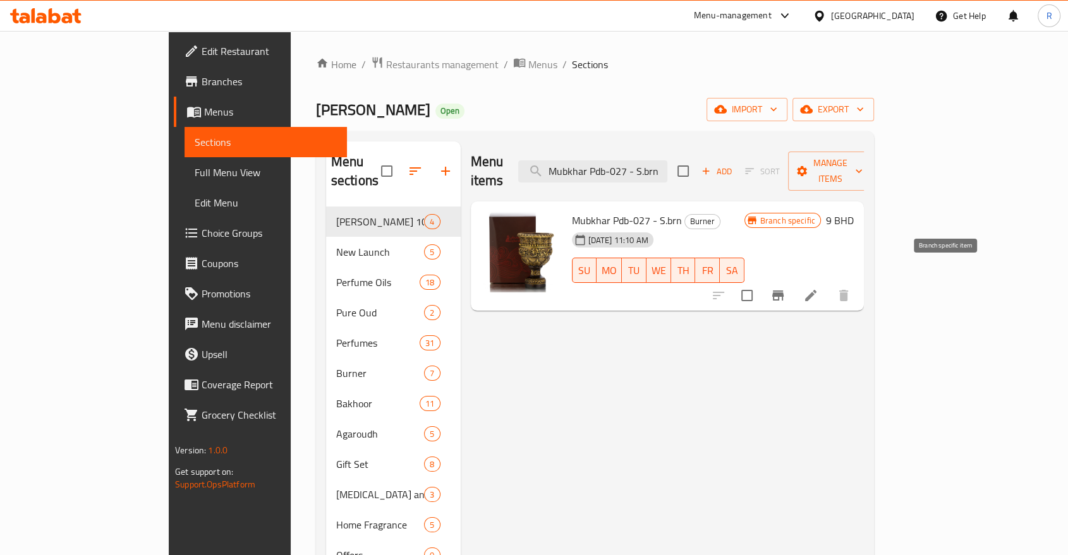  I want to click on span: Add item, so click(716, 171).